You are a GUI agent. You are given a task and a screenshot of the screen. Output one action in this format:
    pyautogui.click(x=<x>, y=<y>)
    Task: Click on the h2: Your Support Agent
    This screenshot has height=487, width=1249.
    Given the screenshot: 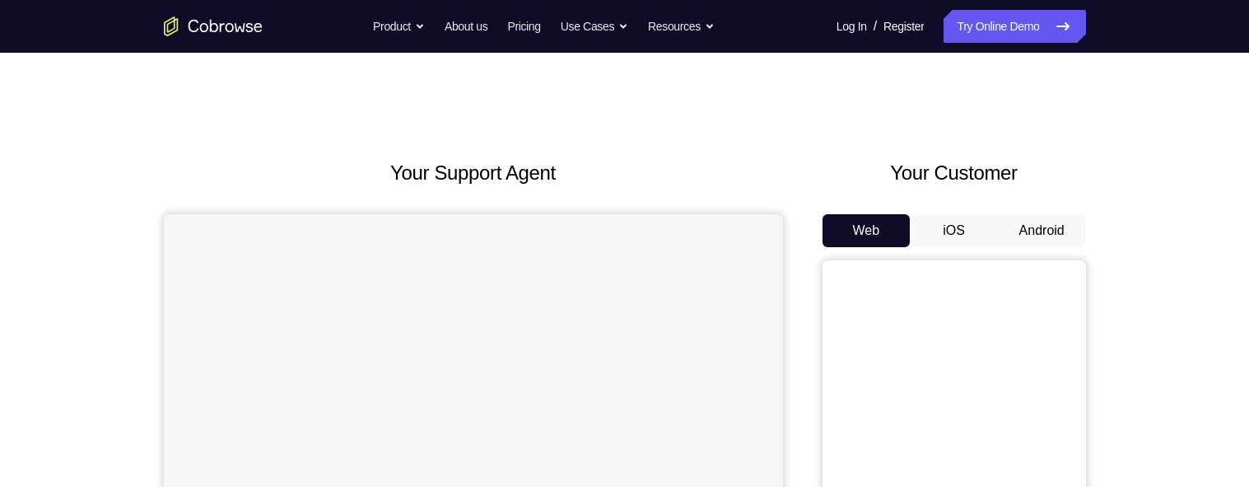 What is the action you would take?
    pyautogui.click(x=473, y=173)
    